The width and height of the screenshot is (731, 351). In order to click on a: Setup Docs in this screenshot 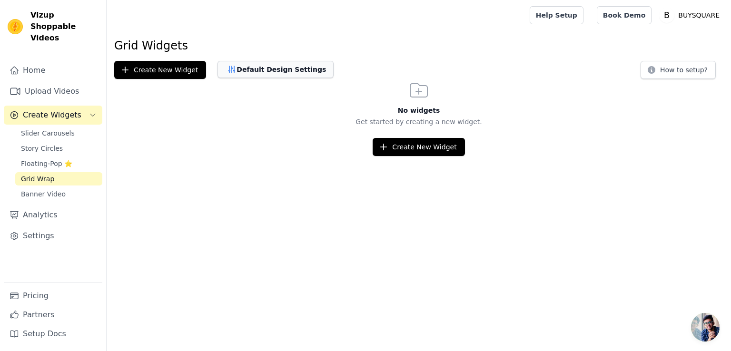, I will do `click(53, 334)`.